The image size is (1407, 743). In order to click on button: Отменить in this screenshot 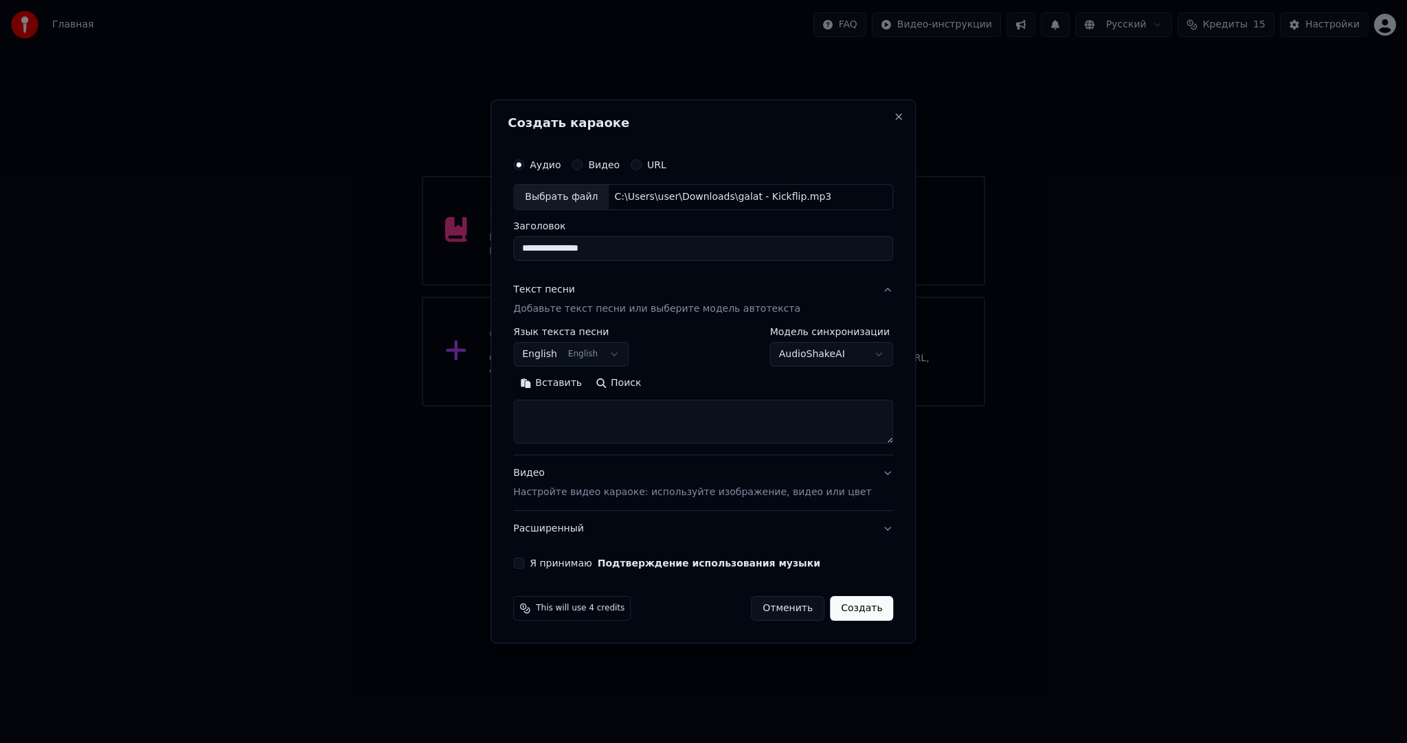, I will do `click(787, 609)`.